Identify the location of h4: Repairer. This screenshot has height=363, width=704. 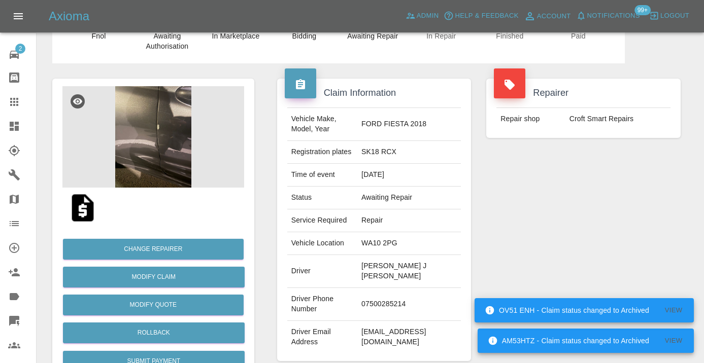
(583, 93).